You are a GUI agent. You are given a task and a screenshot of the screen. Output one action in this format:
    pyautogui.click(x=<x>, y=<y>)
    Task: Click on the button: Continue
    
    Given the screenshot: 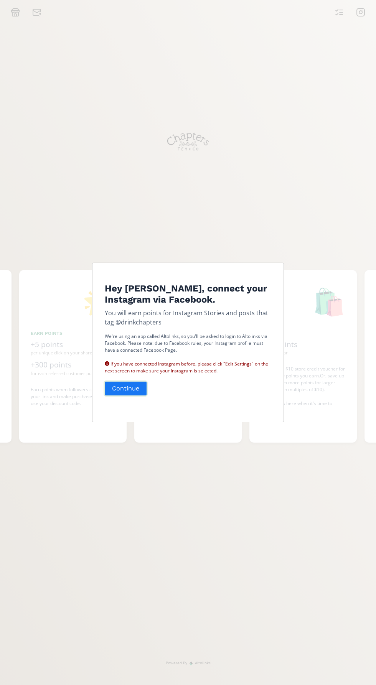 What is the action you would take?
    pyautogui.click(x=125, y=388)
    